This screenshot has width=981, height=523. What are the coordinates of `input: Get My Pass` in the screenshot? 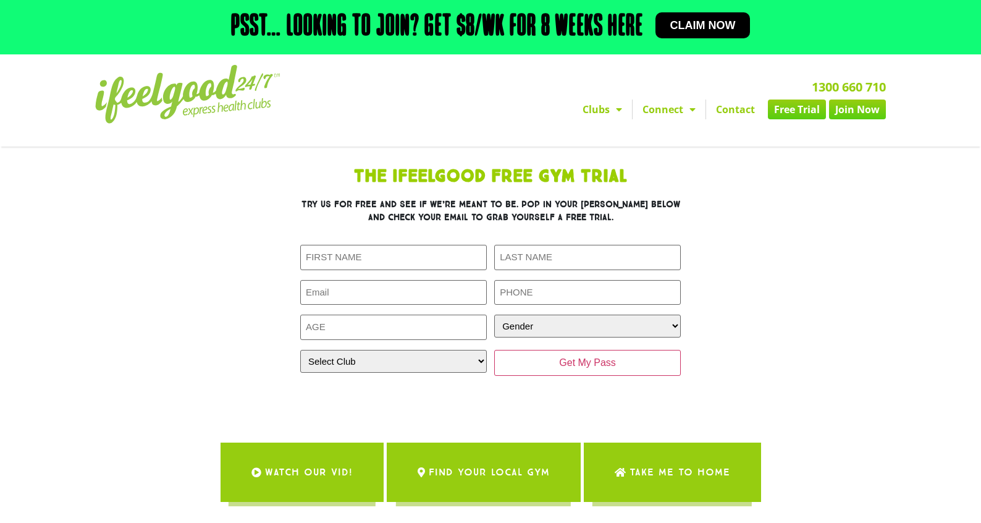 It's located at (588, 363).